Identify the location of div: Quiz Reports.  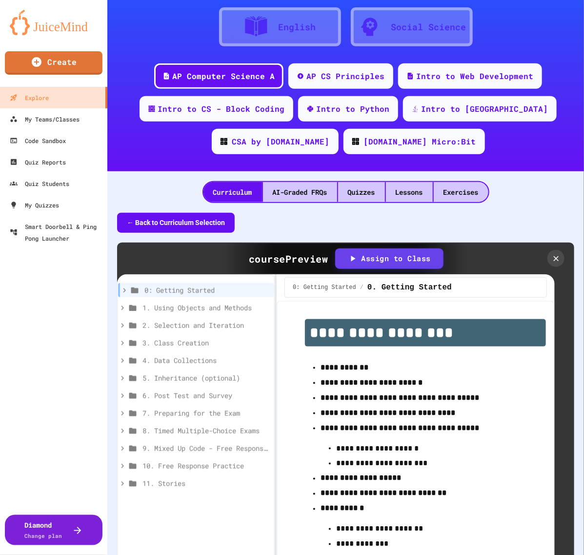
(38, 162).